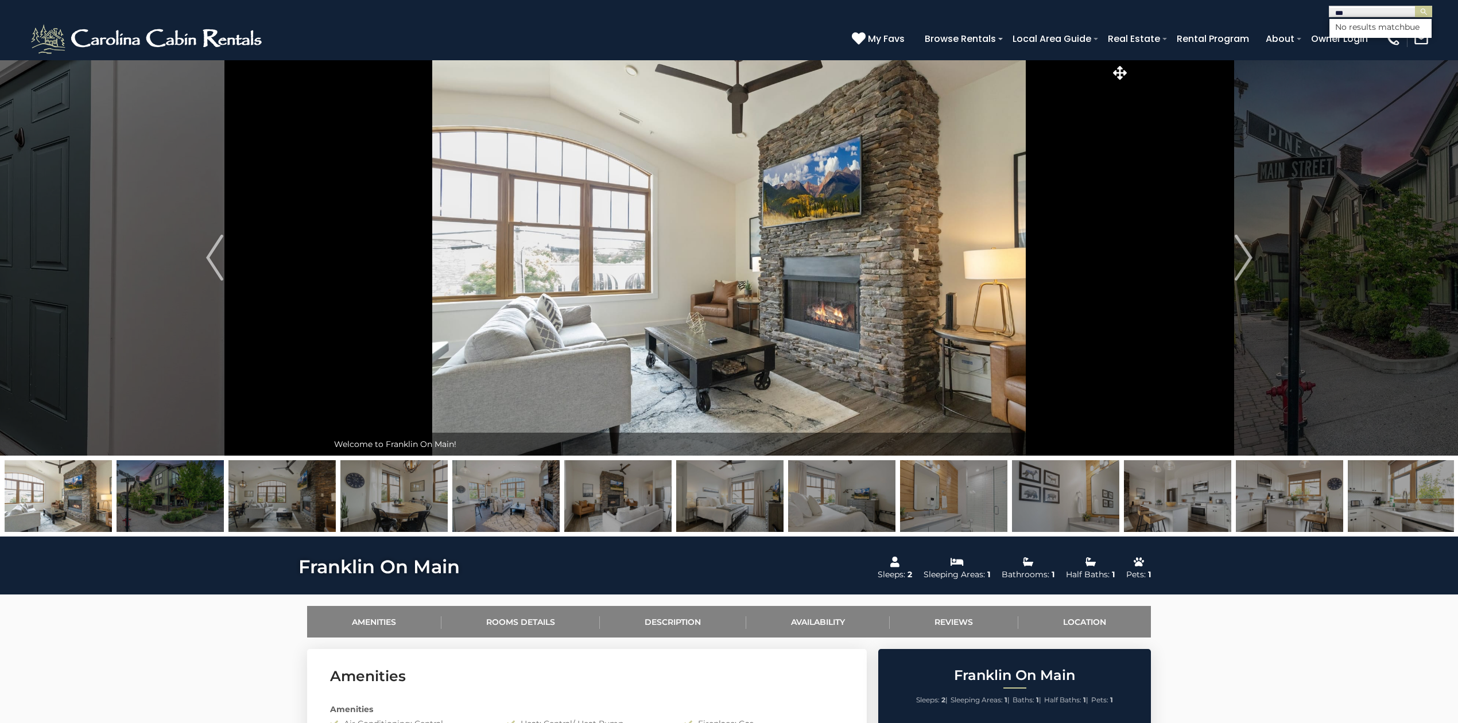 The width and height of the screenshot is (1458, 723). What do you see at coordinates (818, 621) in the screenshot?
I see `a: Availability` at bounding box center [818, 621].